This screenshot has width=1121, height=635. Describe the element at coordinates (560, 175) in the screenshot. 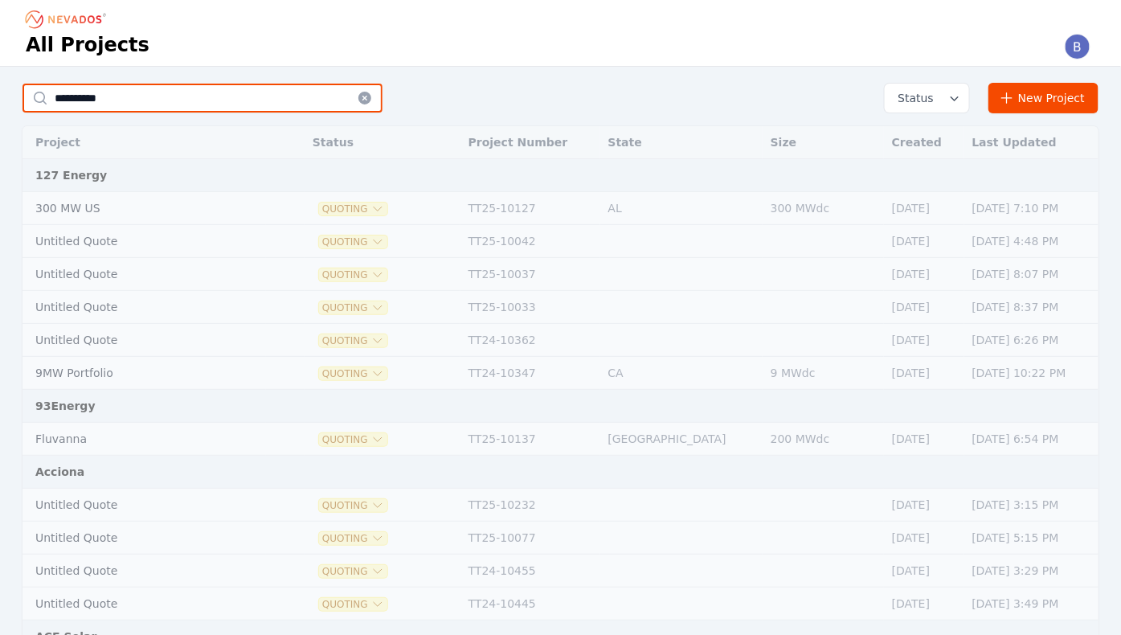

I see `td: 127 Energy` at that location.